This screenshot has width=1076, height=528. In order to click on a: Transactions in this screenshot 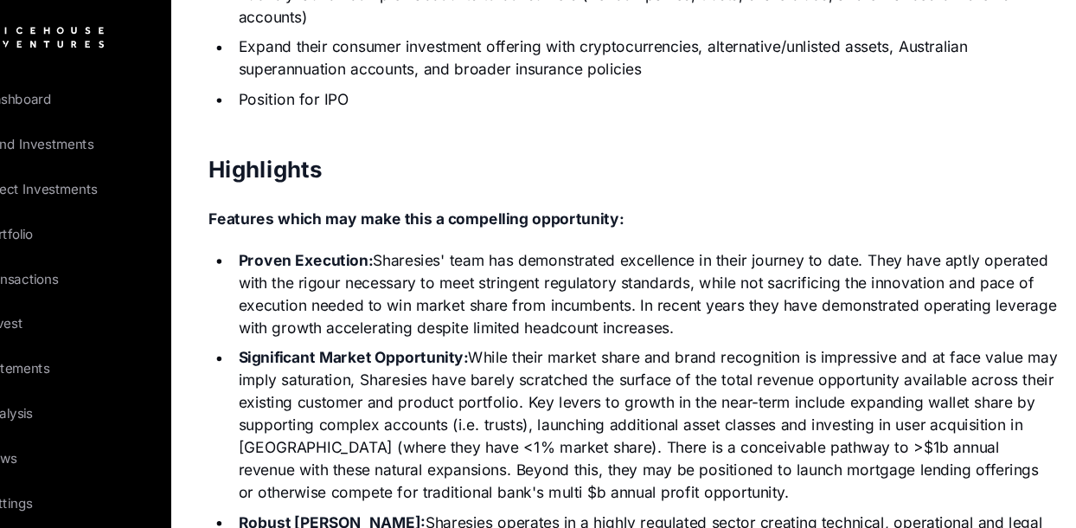, I will do `click(111, 258)`.